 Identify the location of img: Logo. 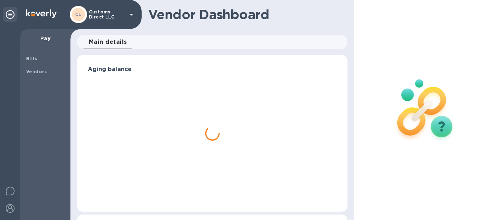
(41, 14).